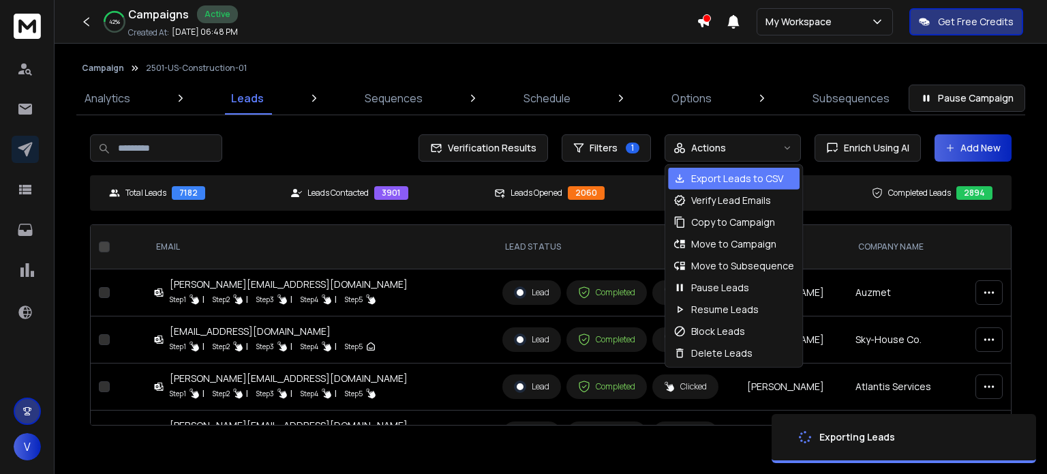  Describe the element at coordinates (247, 98) in the screenshot. I see `p: Leads` at that location.